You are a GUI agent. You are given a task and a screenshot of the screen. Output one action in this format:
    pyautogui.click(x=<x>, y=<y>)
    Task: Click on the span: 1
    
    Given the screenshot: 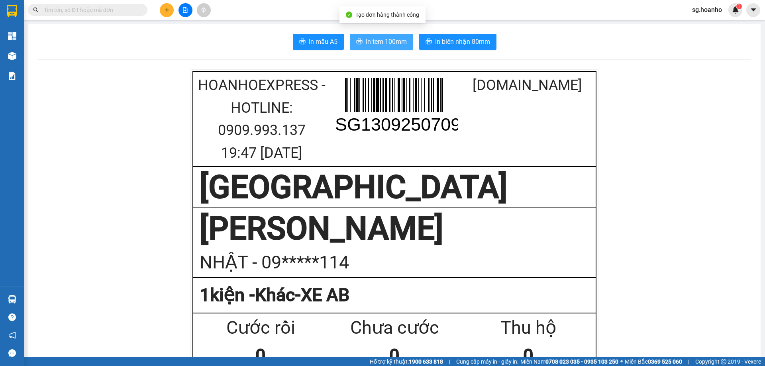 What is the action you would take?
    pyautogui.click(x=739, y=6)
    